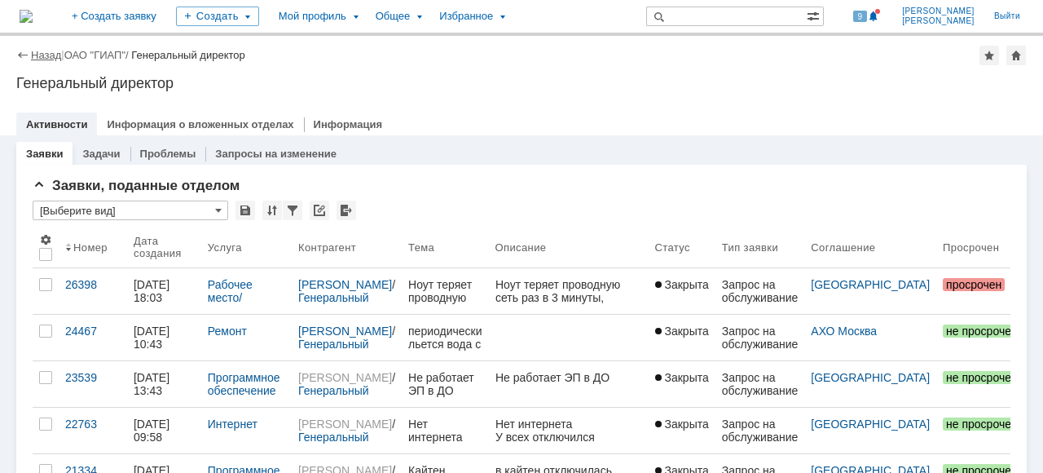 The image size is (1043, 473). I want to click on a: Назад, so click(46, 55).